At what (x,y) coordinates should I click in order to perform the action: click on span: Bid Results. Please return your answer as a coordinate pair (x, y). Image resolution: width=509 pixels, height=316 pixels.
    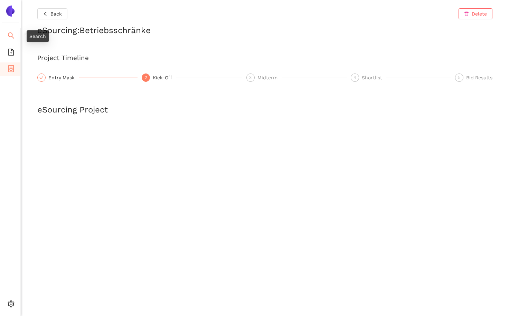
    Looking at the image, I should click on (479, 78).